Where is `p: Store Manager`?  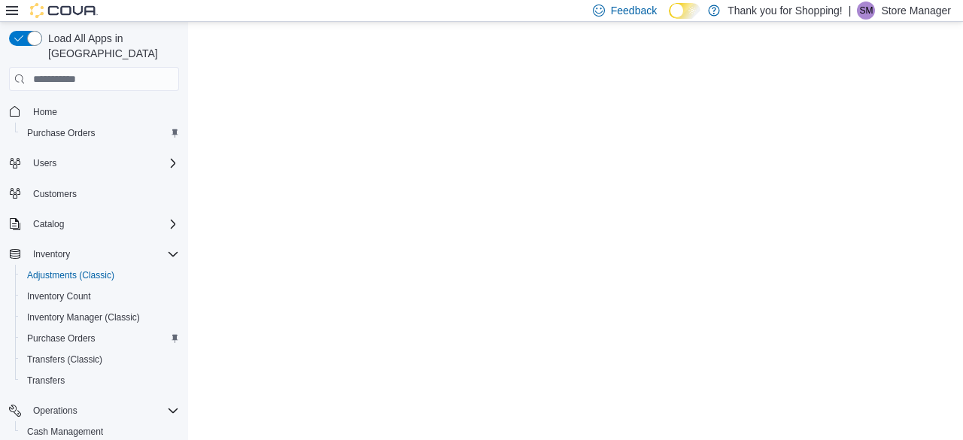
p: Store Manager is located at coordinates (916, 11).